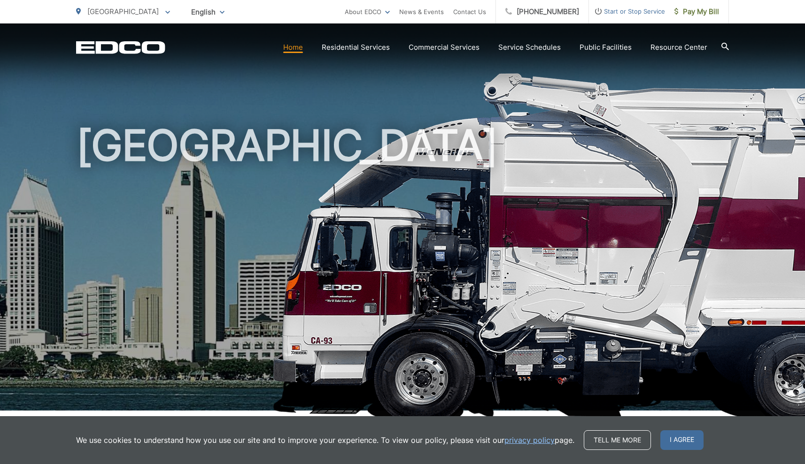 Image resolution: width=805 pixels, height=464 pixels. What do you see at coordinates (367, 12) in the screenshot?
I see `a: About EDCO` at bounding box center [367, 12].